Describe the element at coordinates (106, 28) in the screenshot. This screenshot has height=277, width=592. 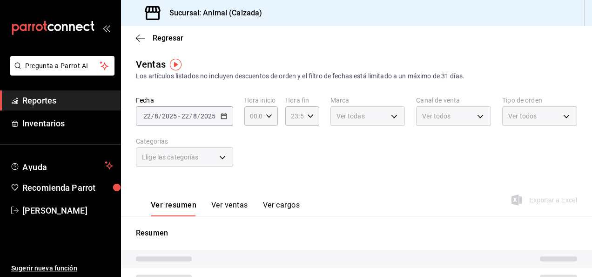
I see `button: open_drawer_menu` at that location.